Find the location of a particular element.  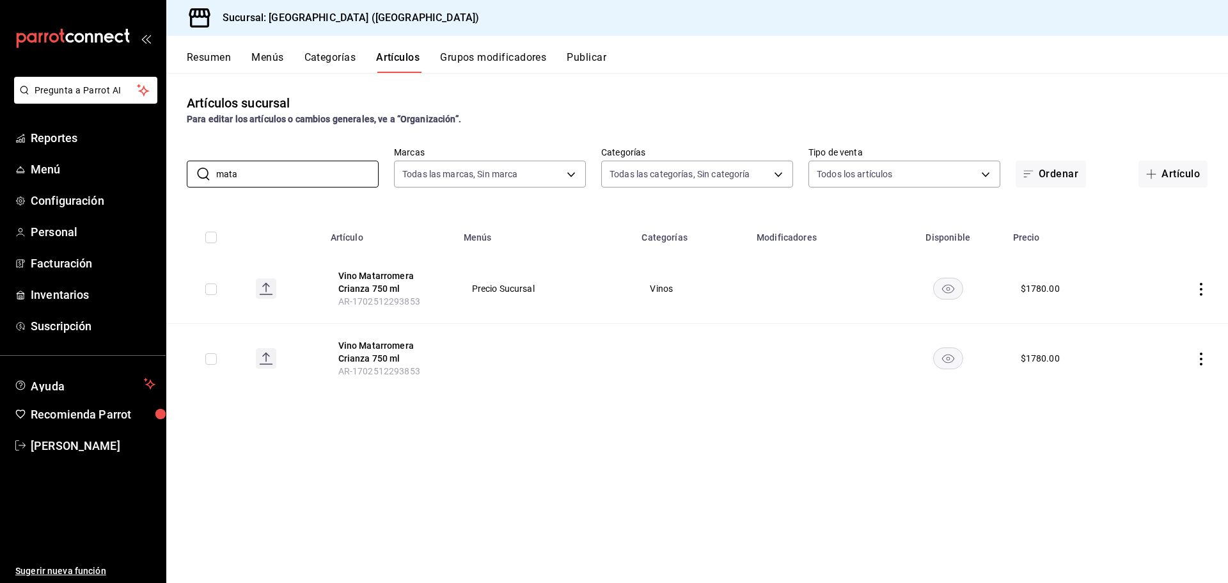

th: Categorías is located at coordinates (692, 234).